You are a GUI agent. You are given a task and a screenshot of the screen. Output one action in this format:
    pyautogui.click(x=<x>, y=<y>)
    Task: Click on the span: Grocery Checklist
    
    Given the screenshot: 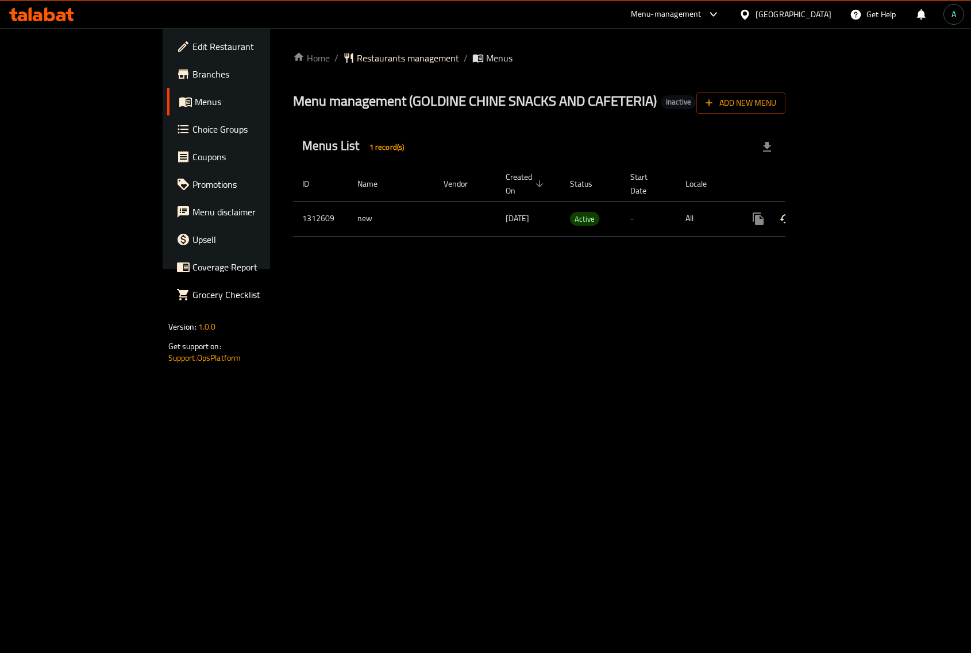 What is the action you would take?
    pyautogui.click(x=254, y=295)
    